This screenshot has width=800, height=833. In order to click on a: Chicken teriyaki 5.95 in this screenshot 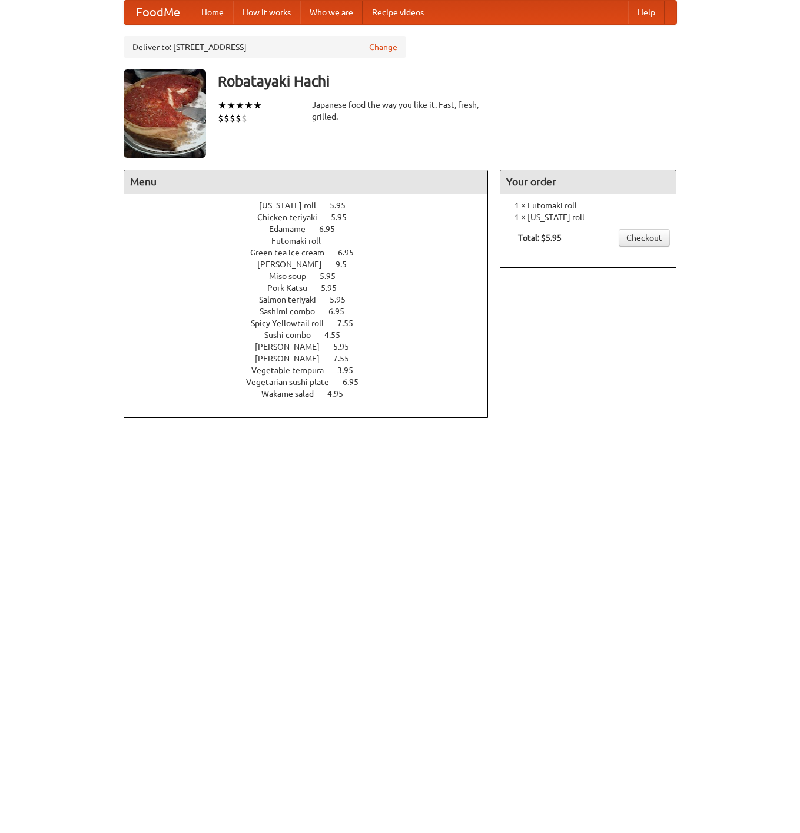, I will do `click(313, 217)`.